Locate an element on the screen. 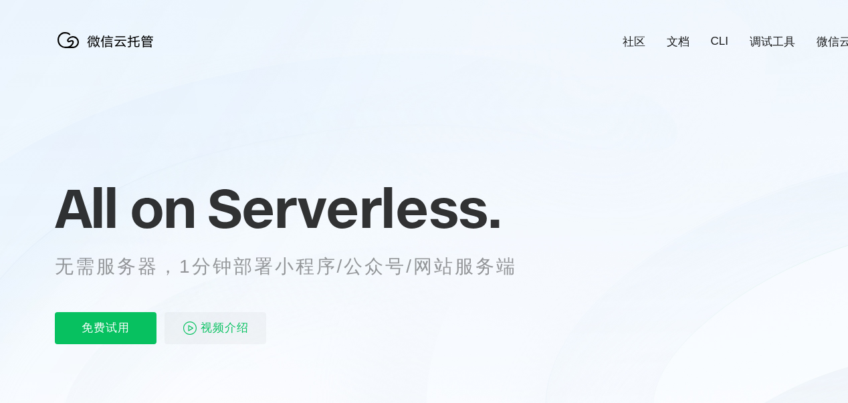  a: 微信云托管 is located at coordinates (108, 49).